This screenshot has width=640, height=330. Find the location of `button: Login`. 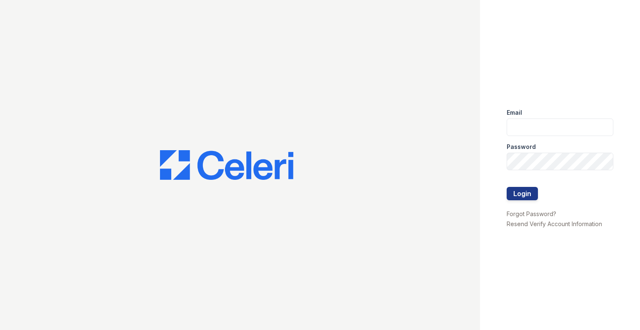

button: Login is located at coordinates (522, 193).